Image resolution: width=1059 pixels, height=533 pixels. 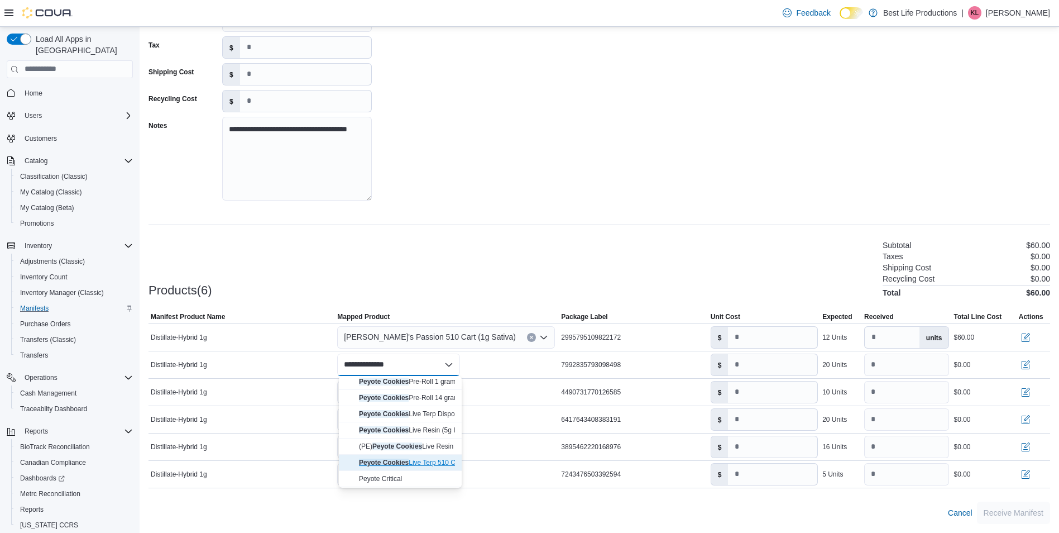 I want to click on span: Manifests, so click(x=34, y=308).